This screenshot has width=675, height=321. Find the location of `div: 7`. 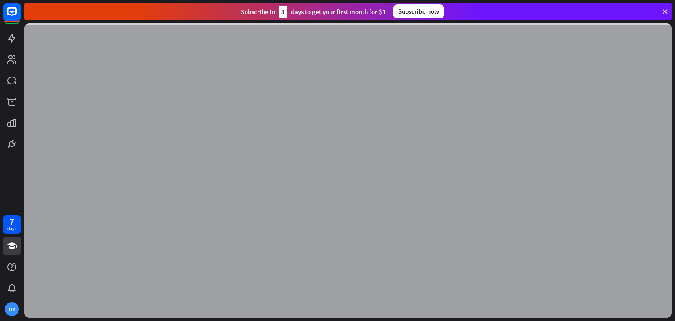

div: 7 is located at coordinates (12, 222).